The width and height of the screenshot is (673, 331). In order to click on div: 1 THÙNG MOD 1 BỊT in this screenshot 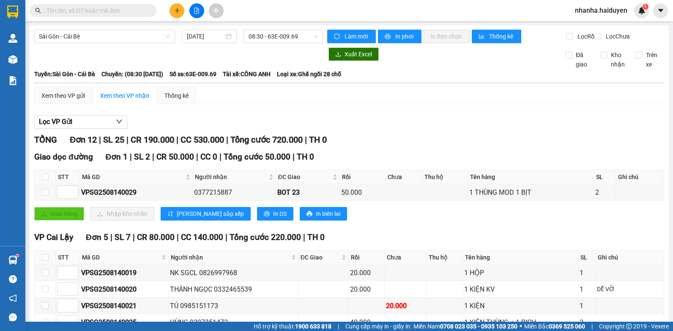, I will do `click(531, 192)`.